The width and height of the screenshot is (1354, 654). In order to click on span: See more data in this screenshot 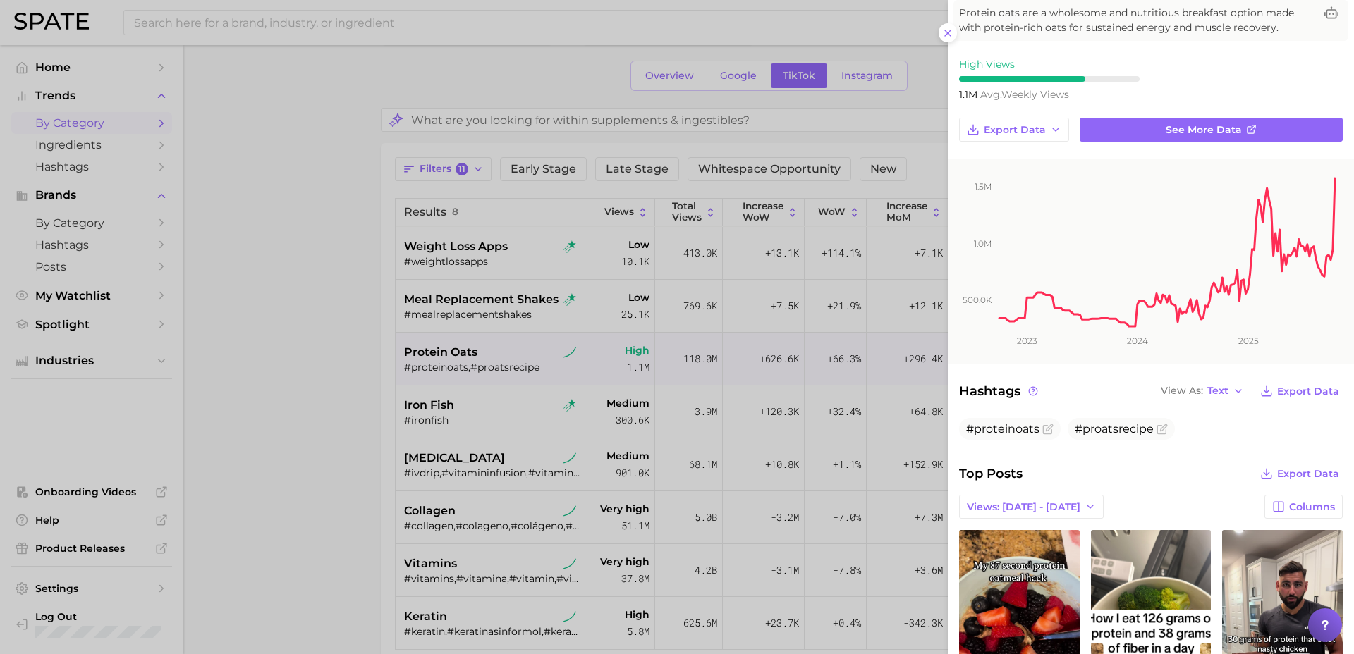, I will do `click(1204, 130)`.